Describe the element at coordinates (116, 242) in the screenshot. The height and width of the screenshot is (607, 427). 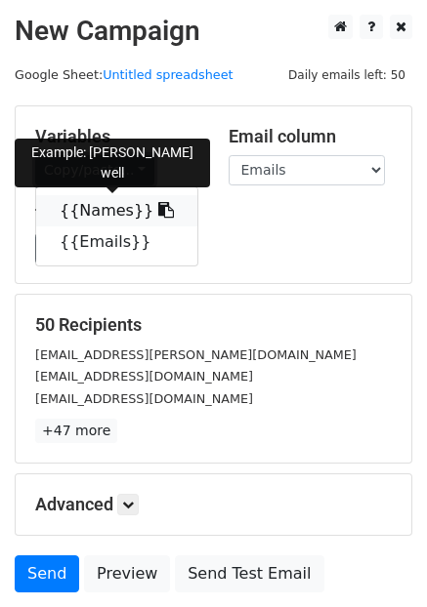
I see `a: {{Emails}}` at that location.